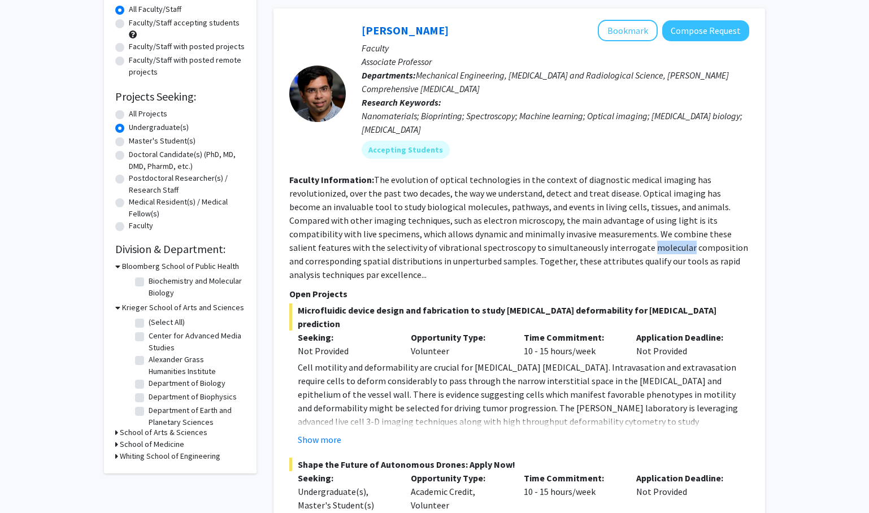 The height and width of the screenshot is (513, 869). What do you see at coordinates (459, 492) in the screenshot?
I see `div: Academic Credit, Volunteer` at bounding box center [459, 492].